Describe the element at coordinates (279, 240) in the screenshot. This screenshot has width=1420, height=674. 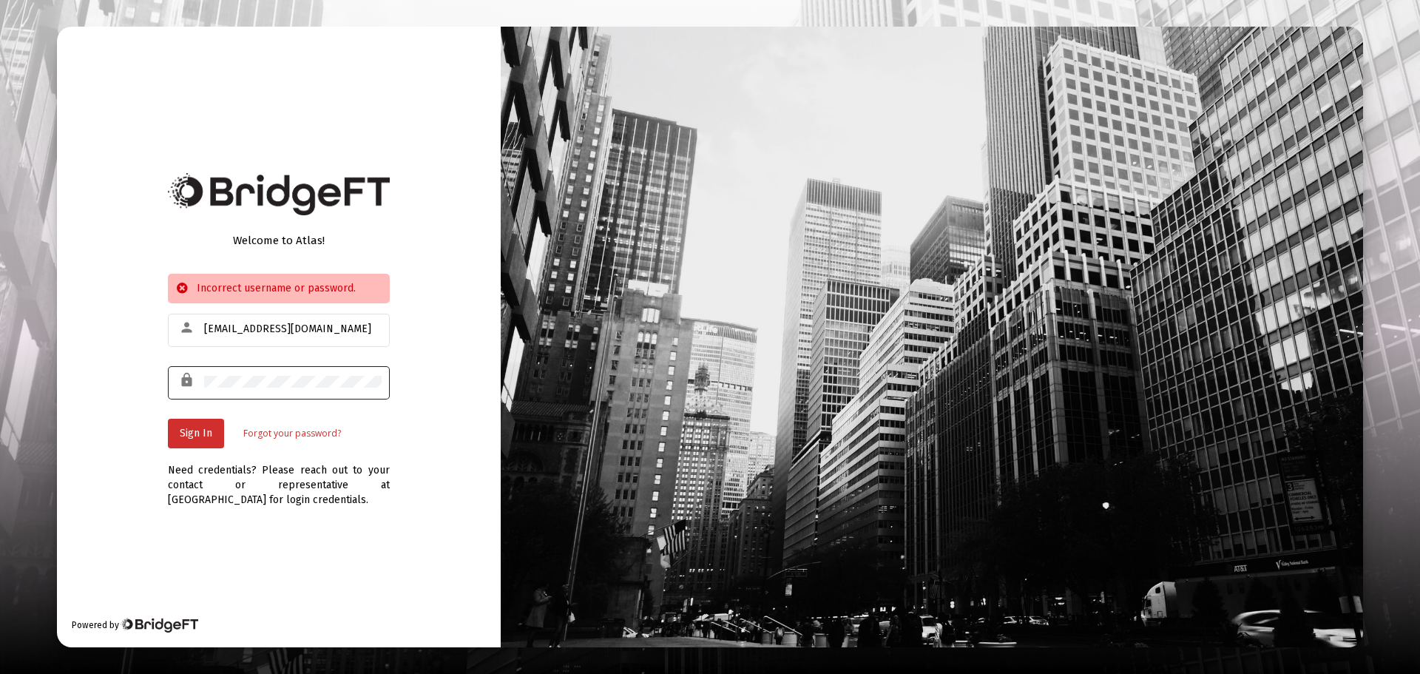
I see `div: Welcome to Atlas!` at that location.